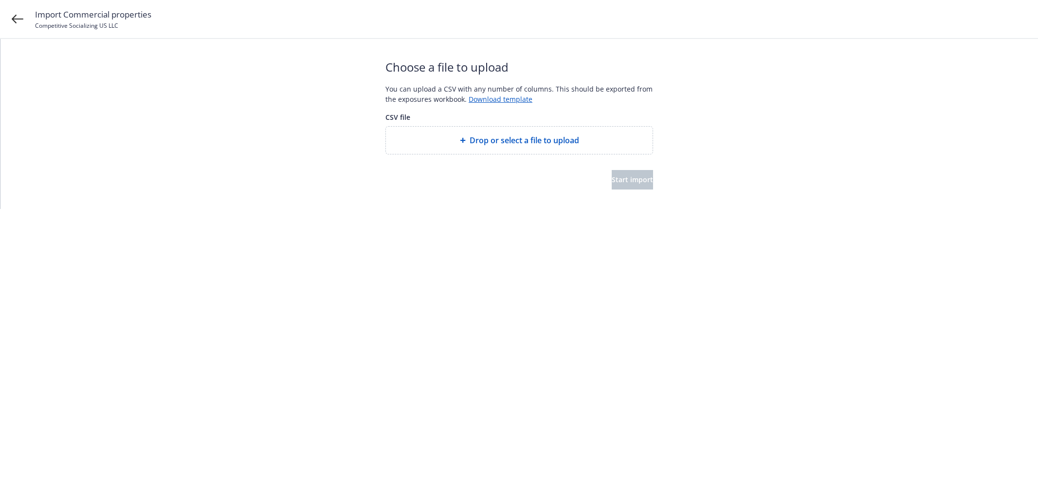  What do you see at coordinates (501, 99) in the screenshot?
I see `a: Download template` at bounding box center [501, 99].